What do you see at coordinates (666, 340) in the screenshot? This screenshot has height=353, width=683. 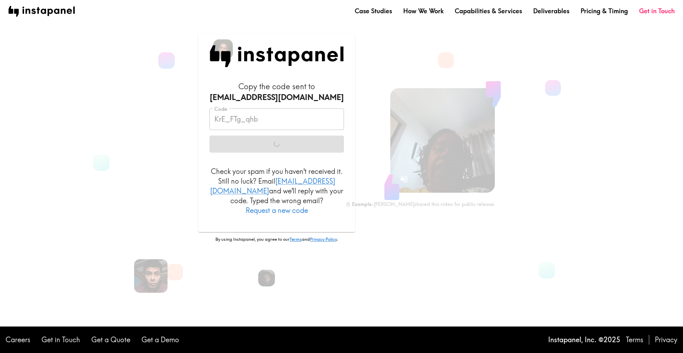 I see `a: Privacy` at bounding box center [666, 340].